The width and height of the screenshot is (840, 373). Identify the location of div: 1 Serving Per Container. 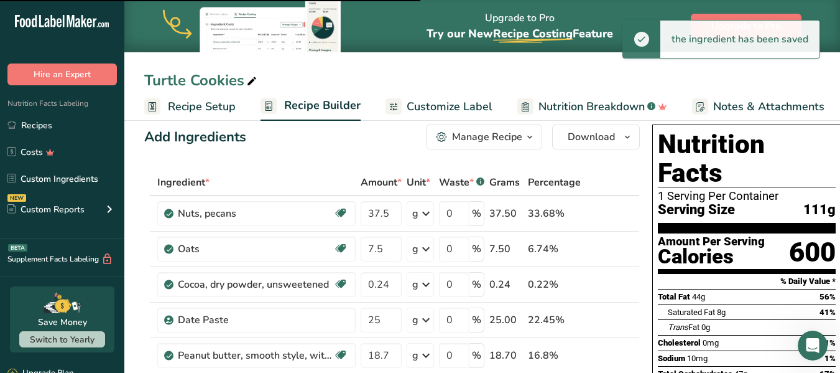
(747, 196).